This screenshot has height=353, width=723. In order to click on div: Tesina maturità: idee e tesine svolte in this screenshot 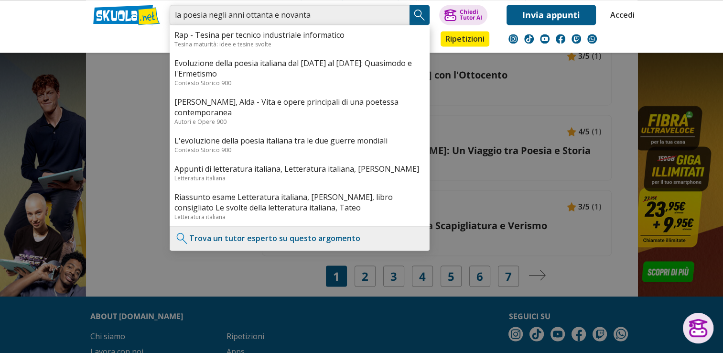, I will do `click(300, 44)`.